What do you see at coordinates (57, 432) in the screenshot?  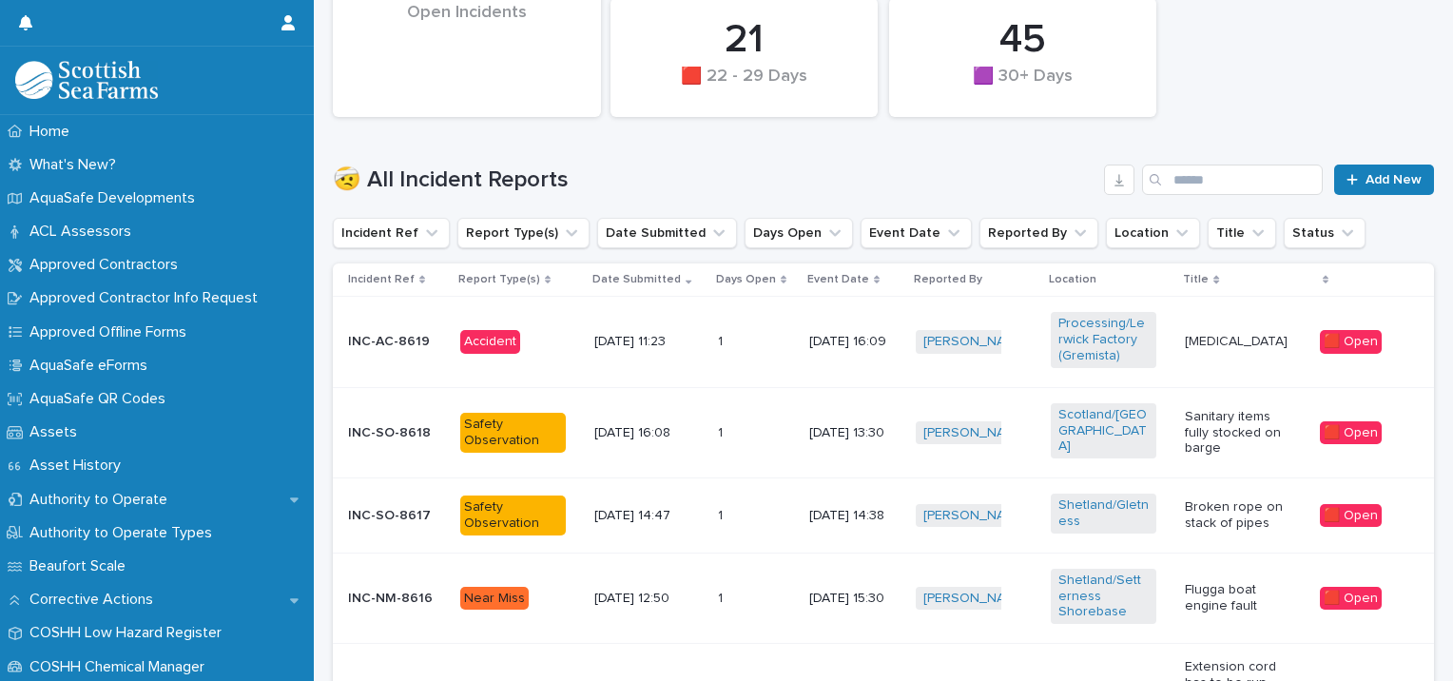 I see `p: Assets` at bounding box center [57, 432].